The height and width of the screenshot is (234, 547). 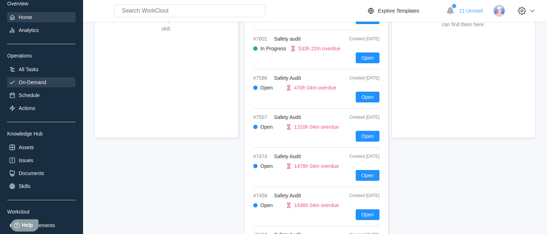 What do you see at coordinates (41, 56) in the screenshot?
I see `div: Operations` at bounding box center [41, 56].